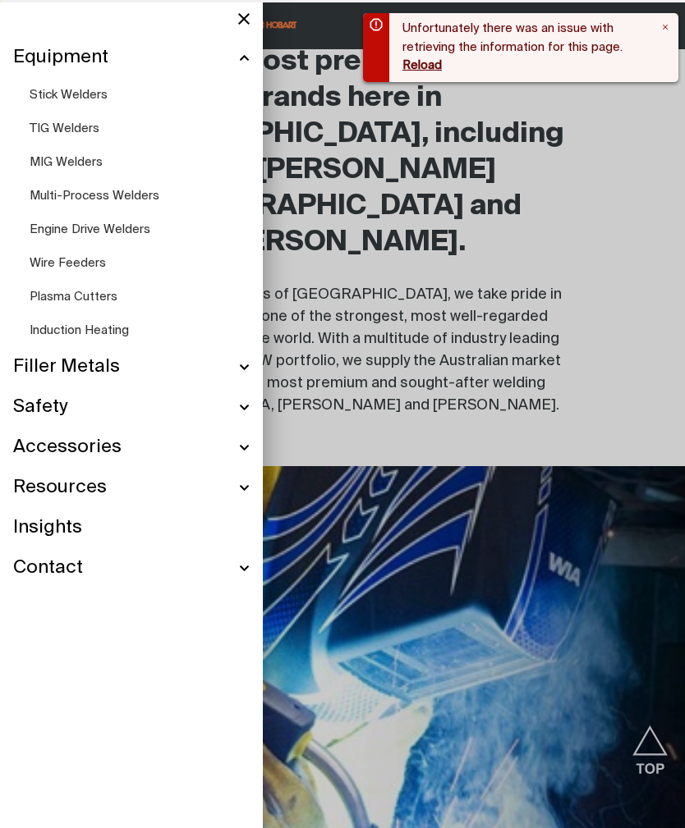  I want to click on a: Resources, so click(131, 488).